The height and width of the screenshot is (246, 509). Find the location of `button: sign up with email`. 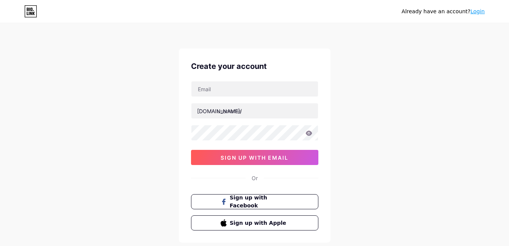

button: sign up with email is located at coordinates (255, 158).